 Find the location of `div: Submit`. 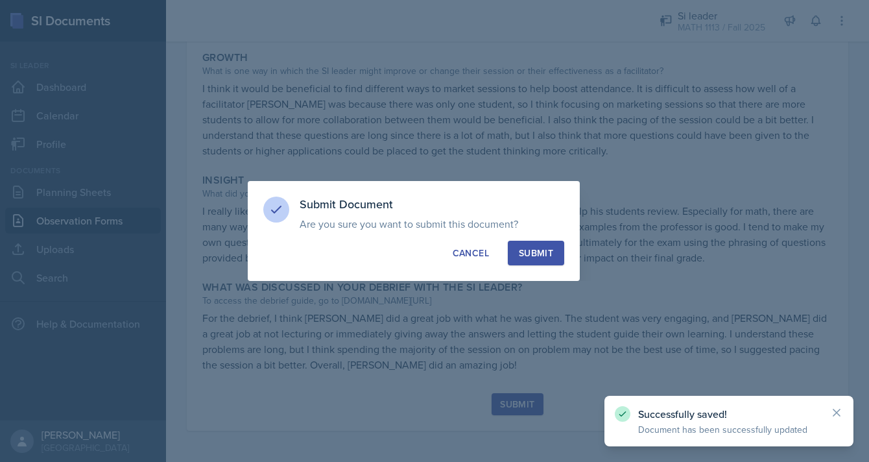

div: Submit is located at coordinates (536, 253).